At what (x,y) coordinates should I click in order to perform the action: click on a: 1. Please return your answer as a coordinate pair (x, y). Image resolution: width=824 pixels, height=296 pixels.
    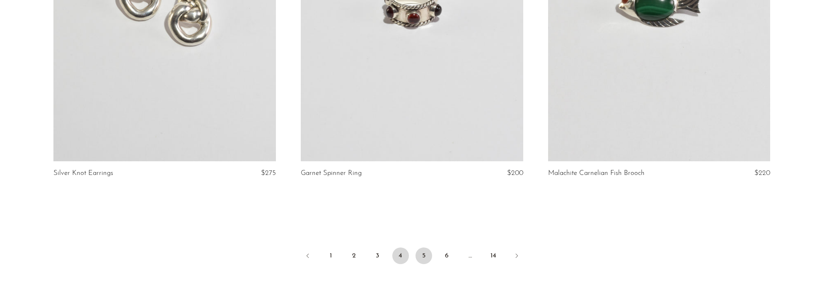
    Looking at the image, I should click on (331, 256).